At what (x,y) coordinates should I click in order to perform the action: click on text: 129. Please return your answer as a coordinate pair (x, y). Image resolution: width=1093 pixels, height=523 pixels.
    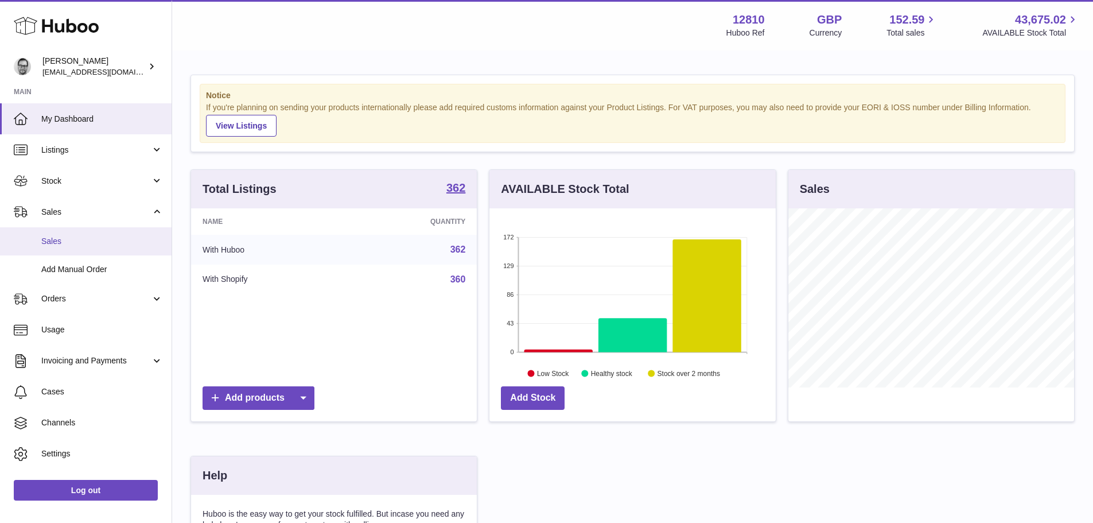
    Looking at the image, I should click on (509, 266).